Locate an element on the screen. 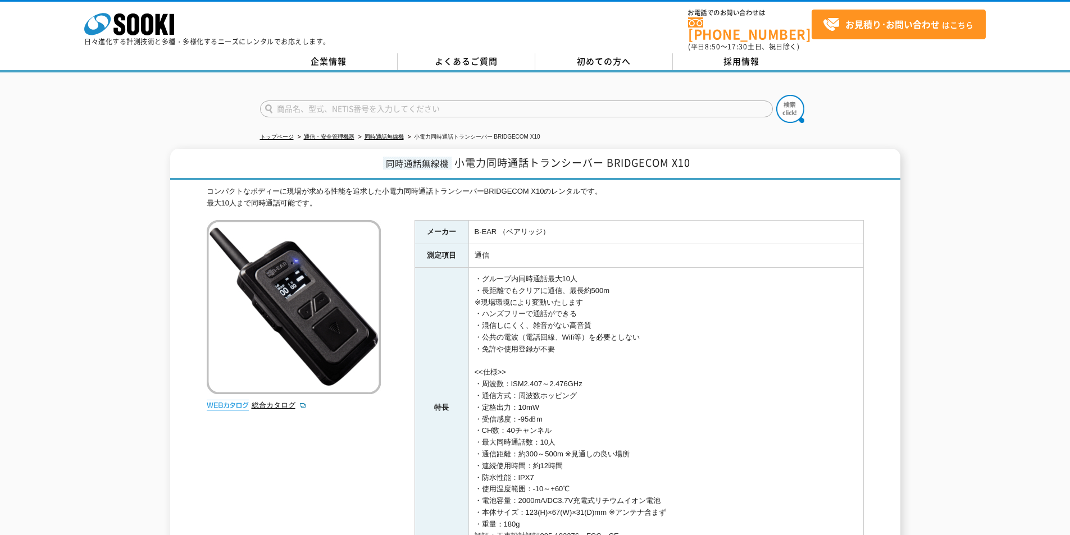  a: 総合カタログ is located at coordinates (279, 405).